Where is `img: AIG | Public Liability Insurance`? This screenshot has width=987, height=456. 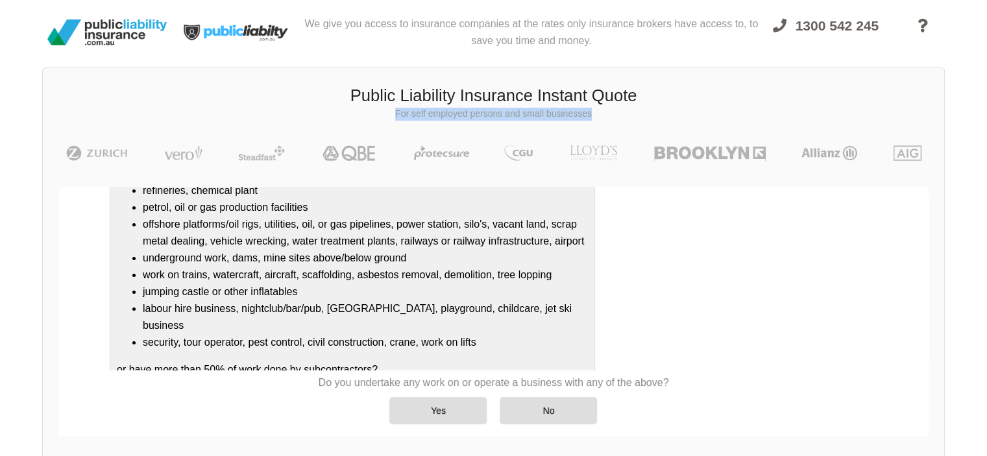 img: AIG | Public Liability Insurance is located at coordinates (907, 153).